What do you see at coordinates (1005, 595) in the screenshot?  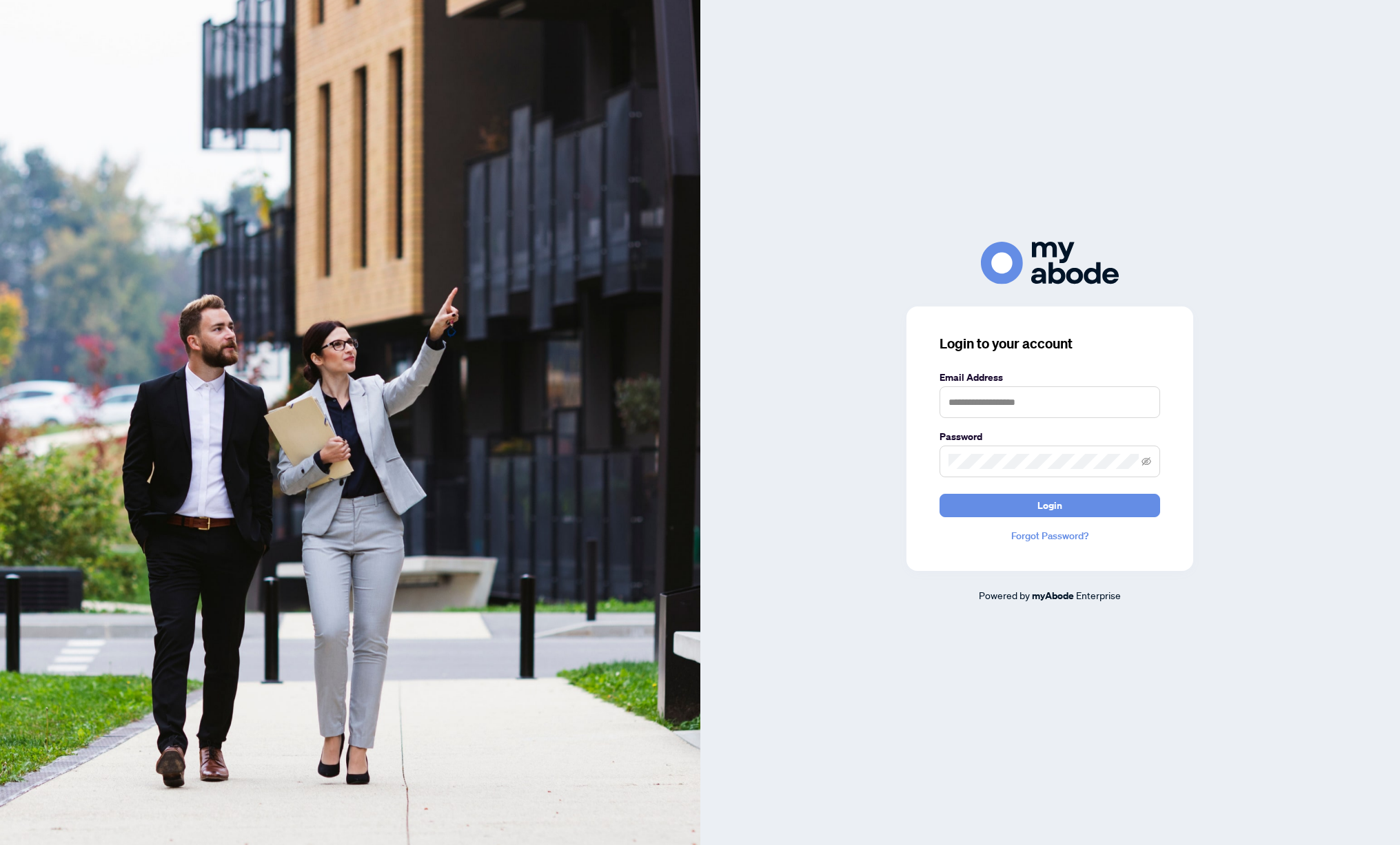 I see `span: Powered by` at bounding box center [1005, 595].